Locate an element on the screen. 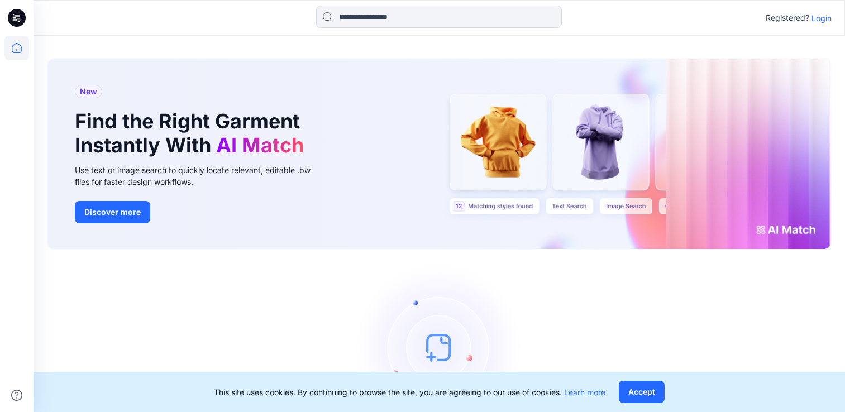 The image size is (845, 412). a: Learn more is located at coordinates (584, 392).